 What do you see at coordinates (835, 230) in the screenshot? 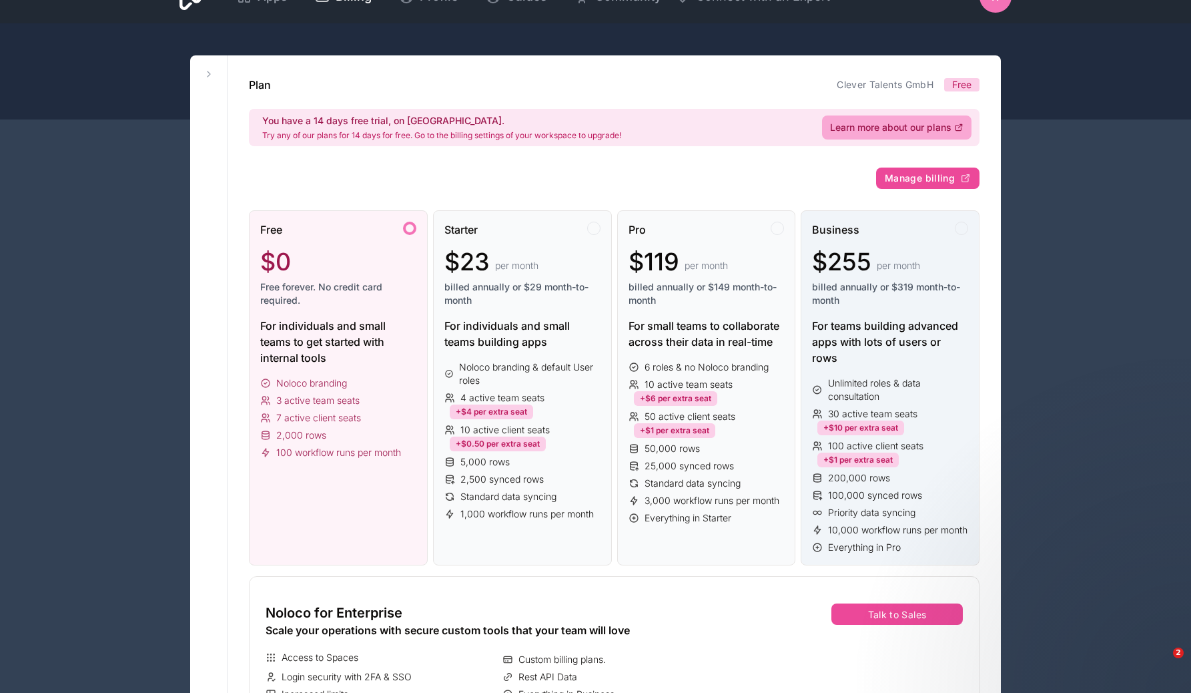
I see `span: Business` at bounding box center [835, 230].